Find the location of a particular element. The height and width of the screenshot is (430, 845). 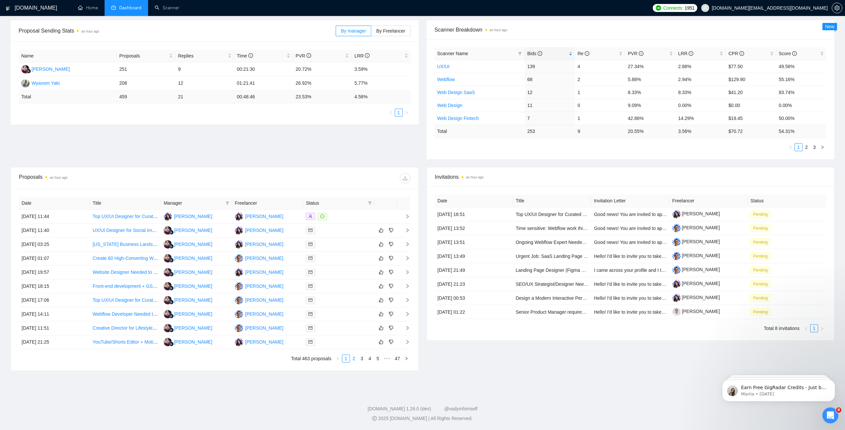

th: Replies is located at coordinates (204, 56).